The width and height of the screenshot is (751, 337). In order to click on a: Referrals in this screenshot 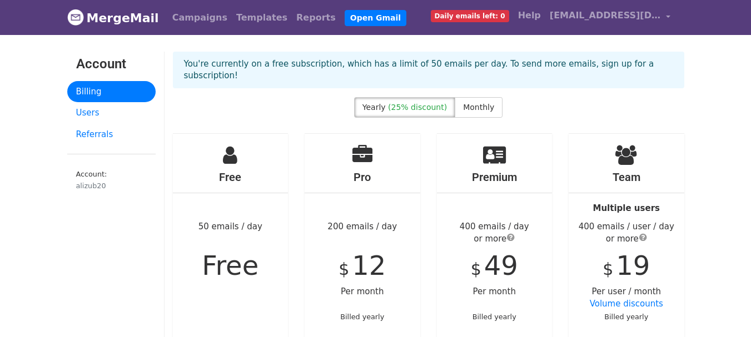, I will do `click(111, 134)`.